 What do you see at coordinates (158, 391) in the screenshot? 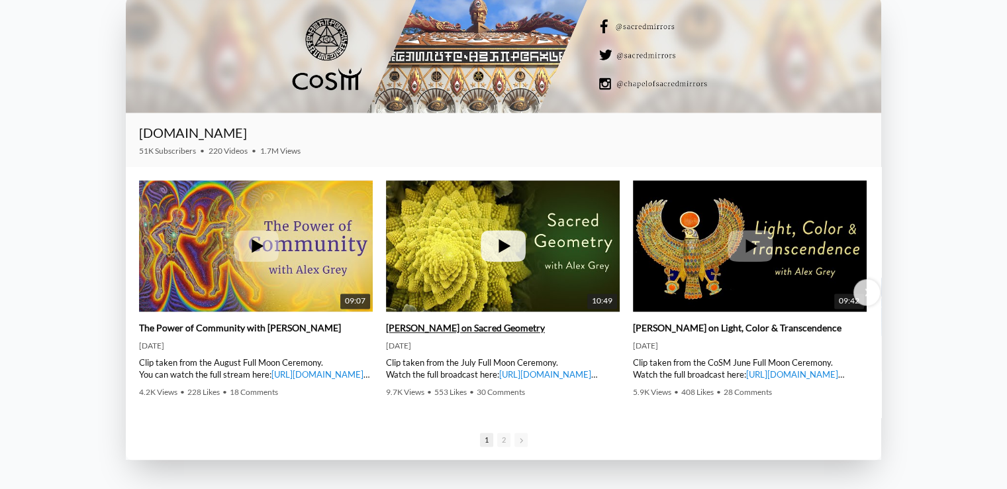
I see `span: 4.2K Views` at bounding box center [158, 391].